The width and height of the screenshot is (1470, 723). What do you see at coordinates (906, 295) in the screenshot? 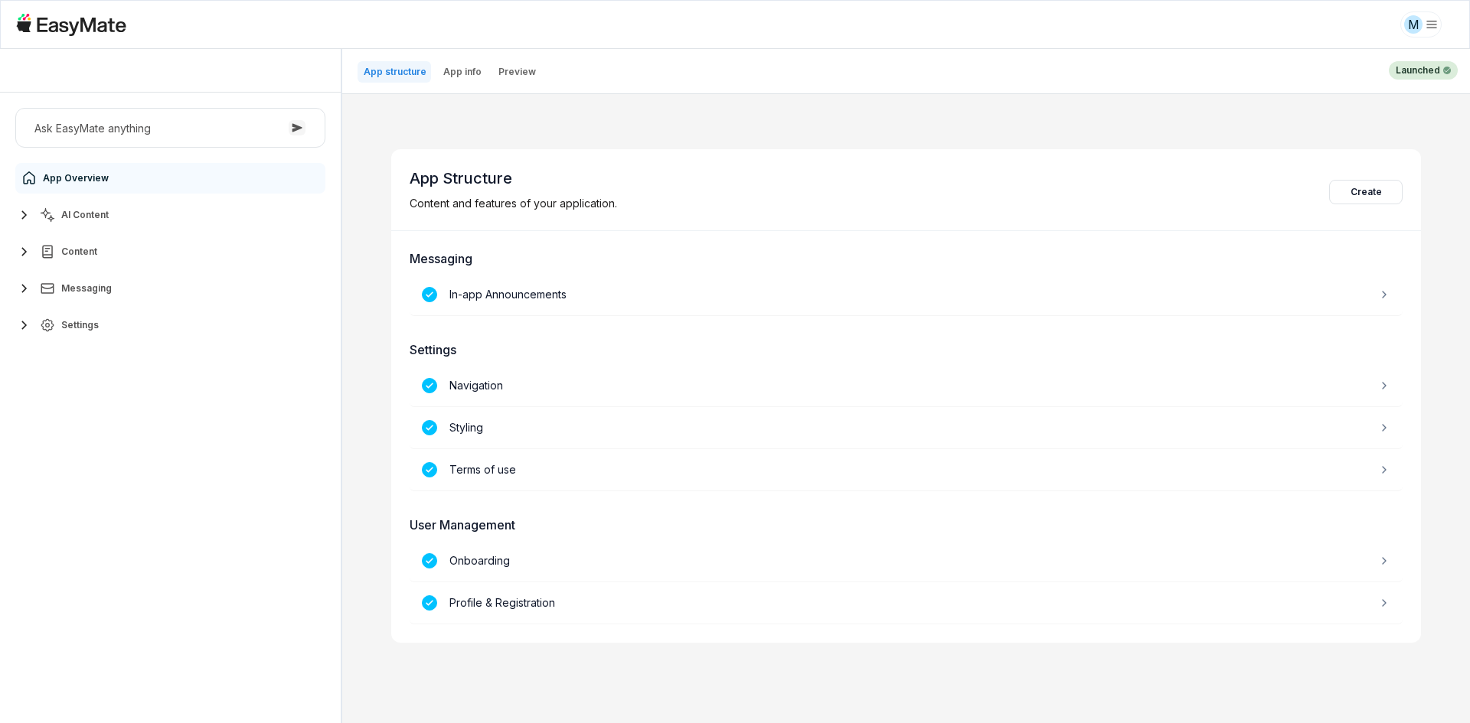
I see `a: In-app Announcements` at bounding box center [906, 295].